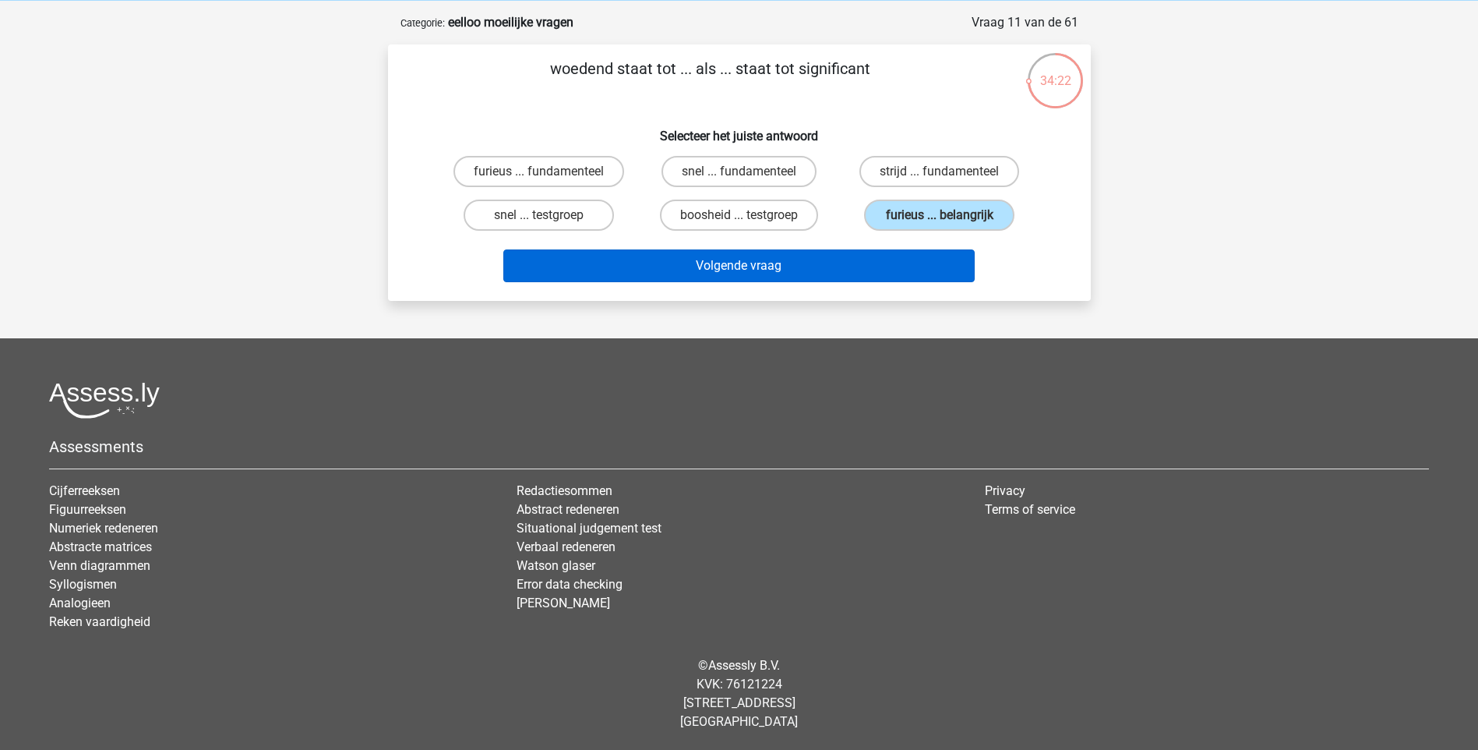 This screenshot has height=750, width=1478. Describe the element at coordinates (739, 447) in the screenshot. I see `h5: Assessments` at that location.